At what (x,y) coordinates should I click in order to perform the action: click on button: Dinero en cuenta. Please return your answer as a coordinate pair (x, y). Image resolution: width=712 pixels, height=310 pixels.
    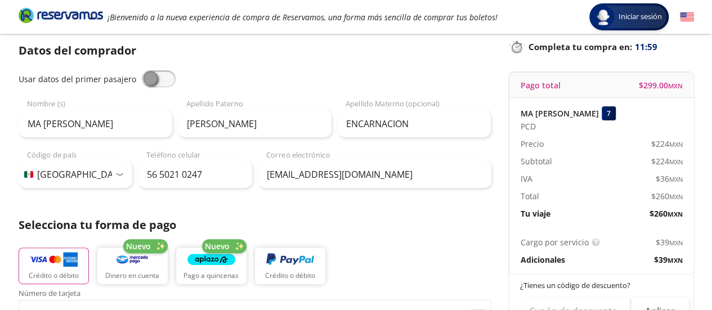
    Looking at the image, I should click on (132, 266).